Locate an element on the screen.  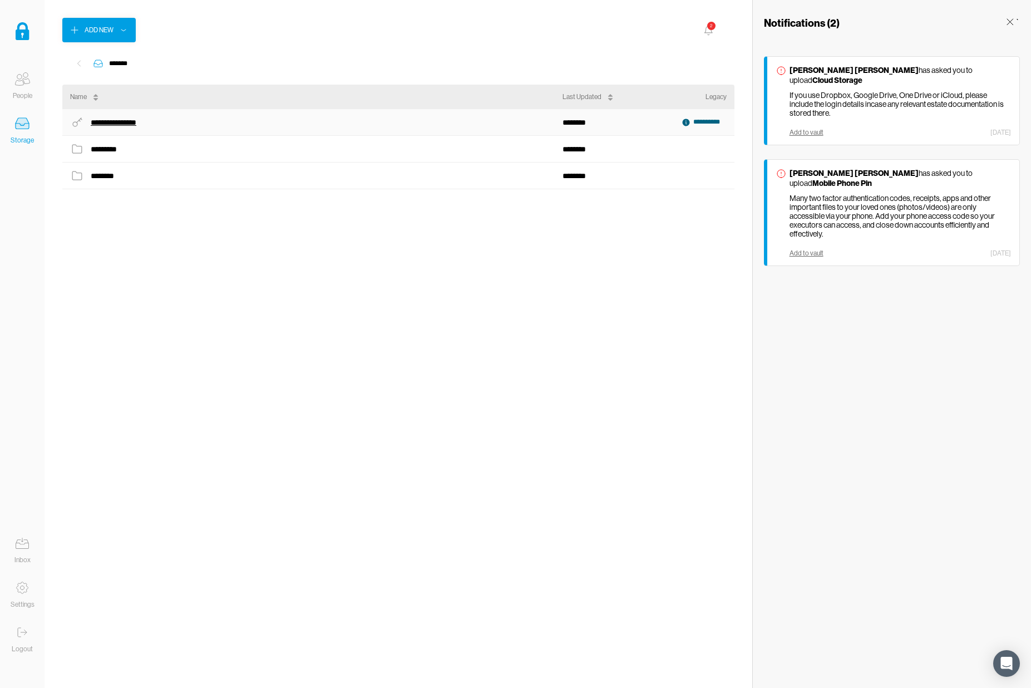
button: Add New is located at coordinates (99, 30).